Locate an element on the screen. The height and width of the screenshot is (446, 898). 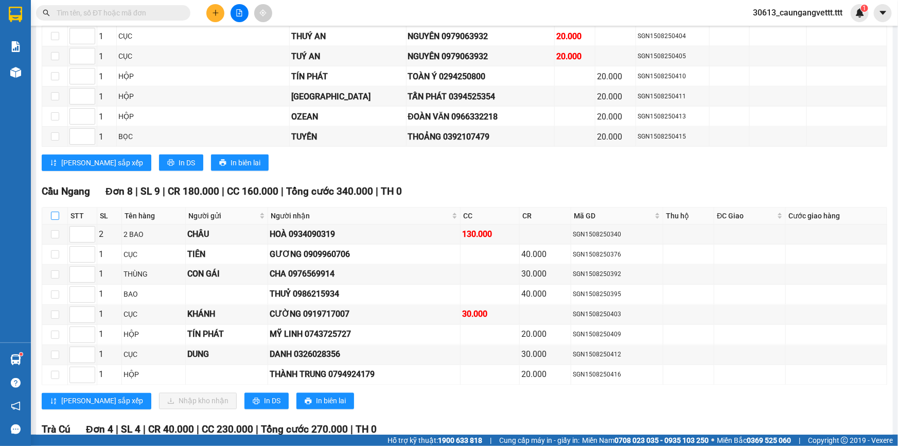
div: HOÀ 0934090319 is located at coordinates (364, 234).